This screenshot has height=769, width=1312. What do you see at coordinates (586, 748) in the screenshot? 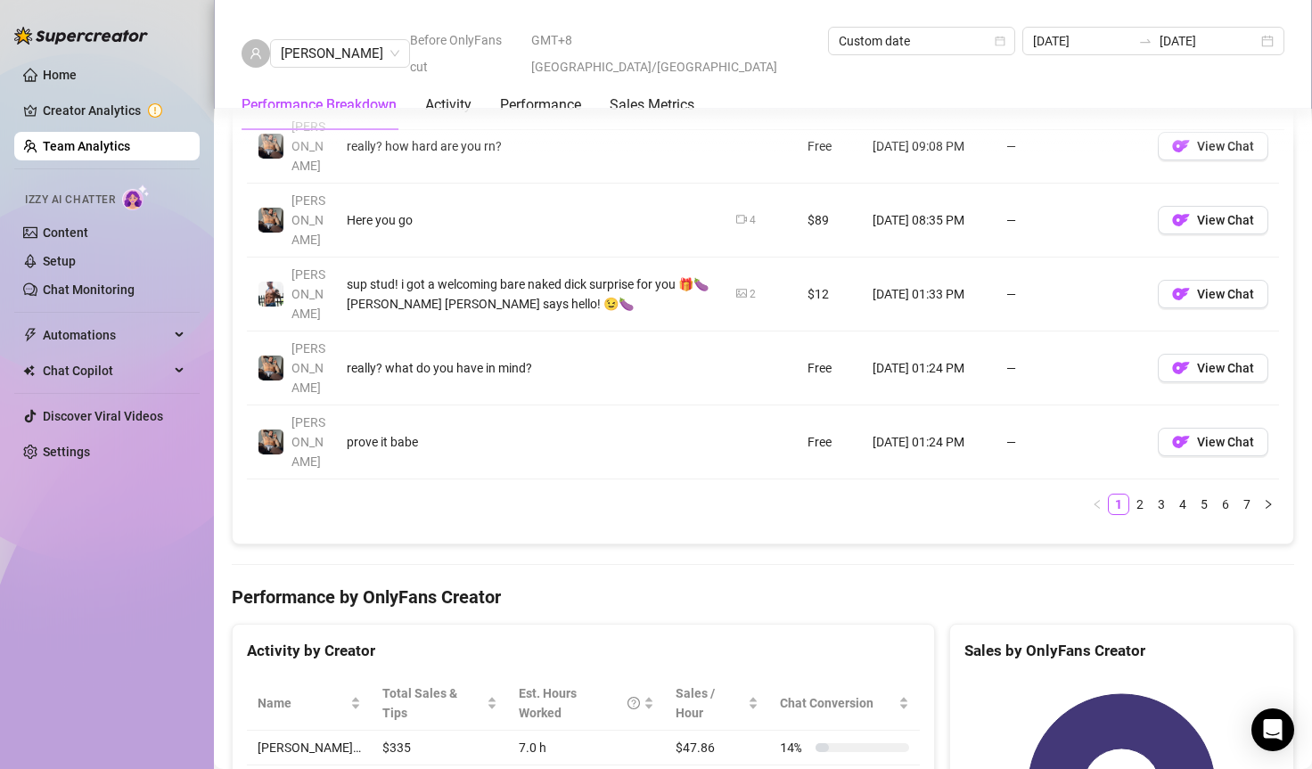
I see `td: 7.0 h` at bounding box center [586, 748].